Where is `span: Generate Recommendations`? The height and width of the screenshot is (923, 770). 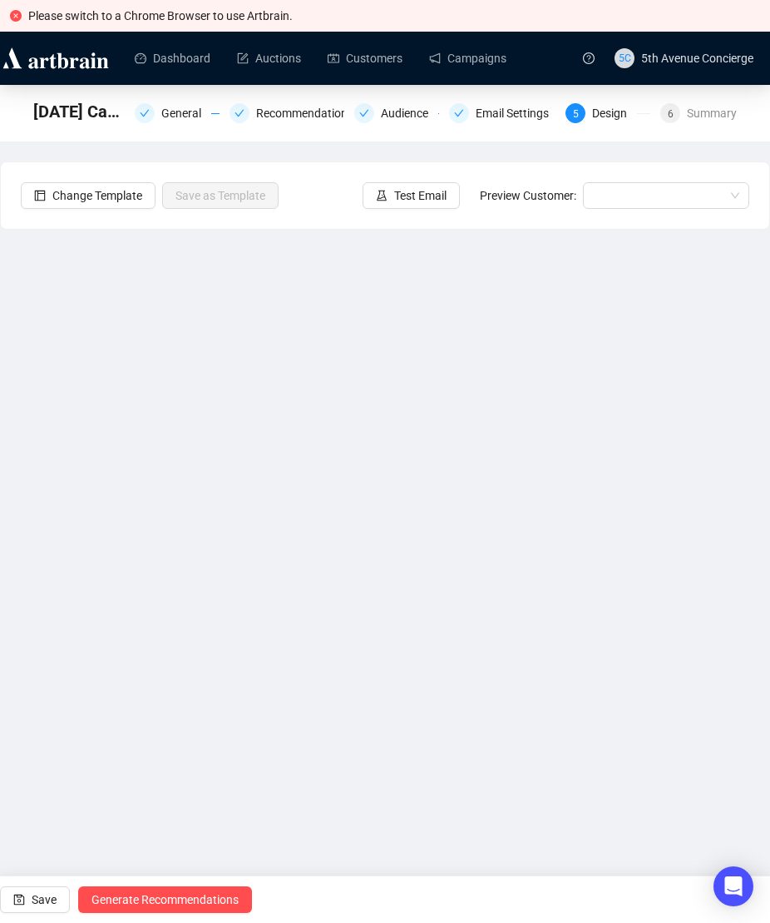
span: Generate Recommendations is located at coordinates (165, 899).